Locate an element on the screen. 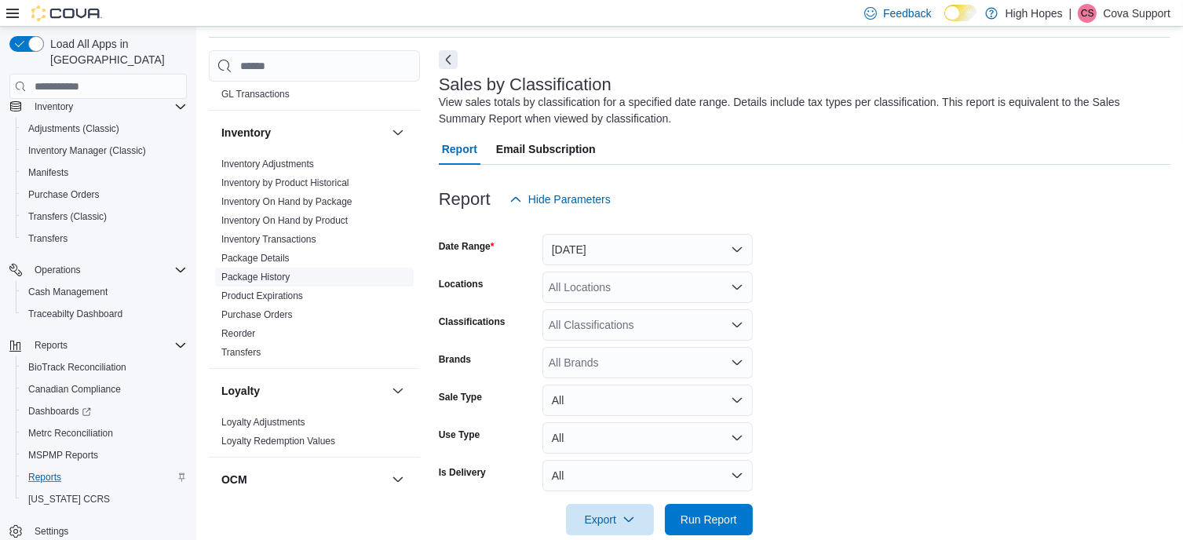 This screenshot has width=1183, height=540. a: Transfers (Classic) is located at coordinates (68, 217).